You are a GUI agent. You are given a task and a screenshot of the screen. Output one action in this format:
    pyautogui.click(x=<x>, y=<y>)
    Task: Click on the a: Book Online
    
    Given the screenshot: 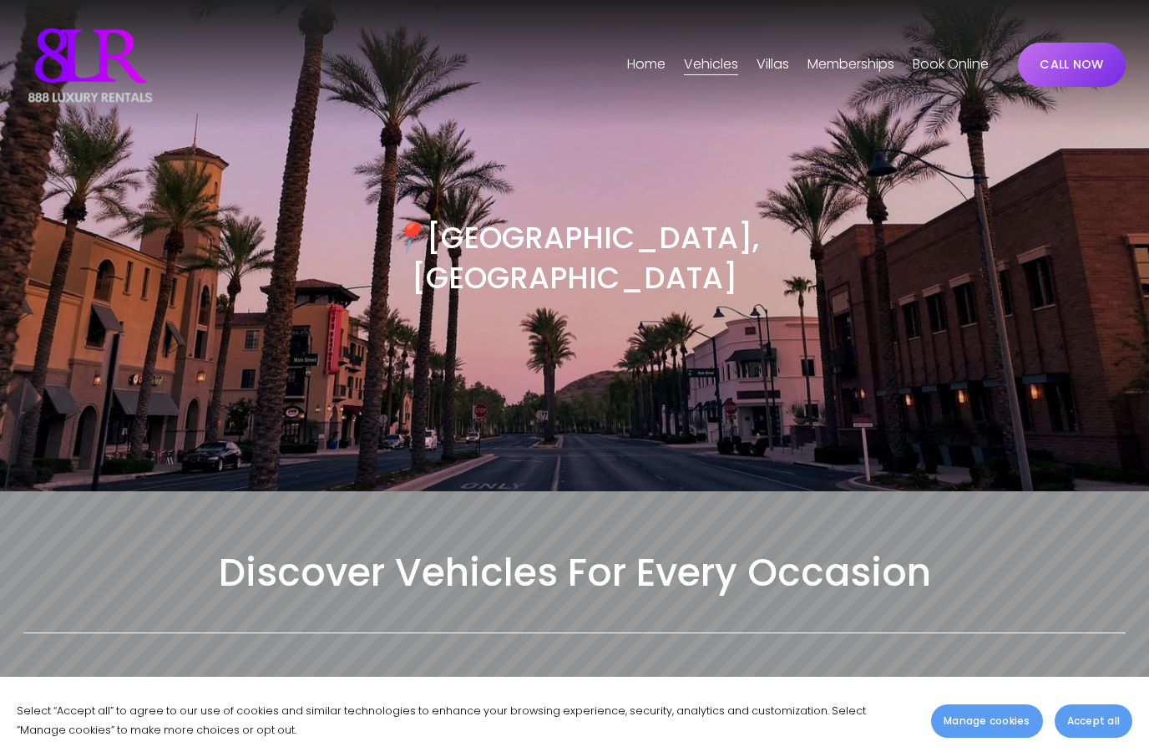 What is the action you would take?
    pyautogui.click(x=950, y=65)
    